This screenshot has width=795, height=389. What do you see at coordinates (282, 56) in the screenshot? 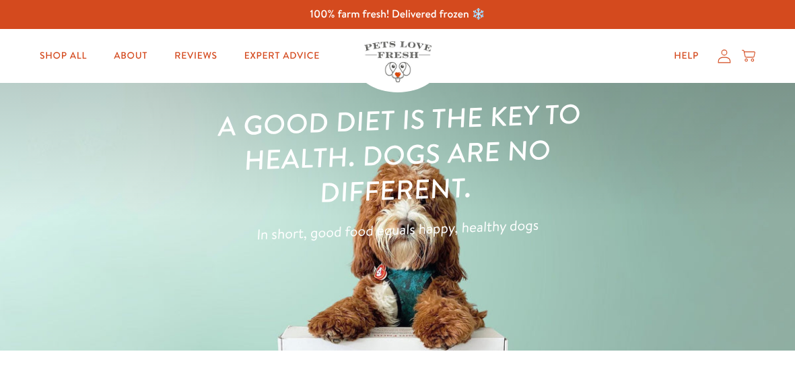
I see `a: Expert Advice` at bounding box center [282, 56].